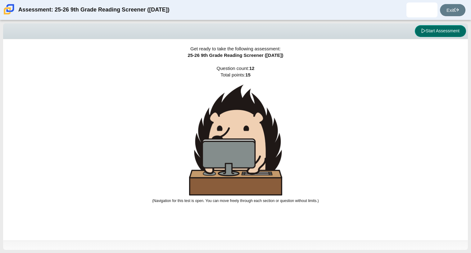 This screenshot has height=253, width=471. What do you see at coordinates (9, 14) in the screenshot?
I see `a: Carmen School of Science & Technology` at bounding box center [9, 14].